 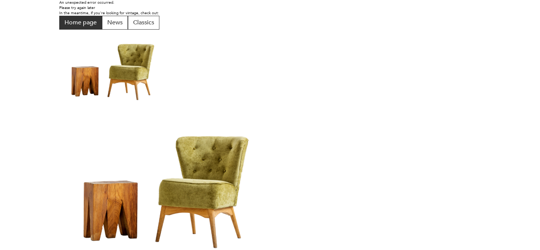 I want to click on img: Armchair, so click(x=114, y=68).